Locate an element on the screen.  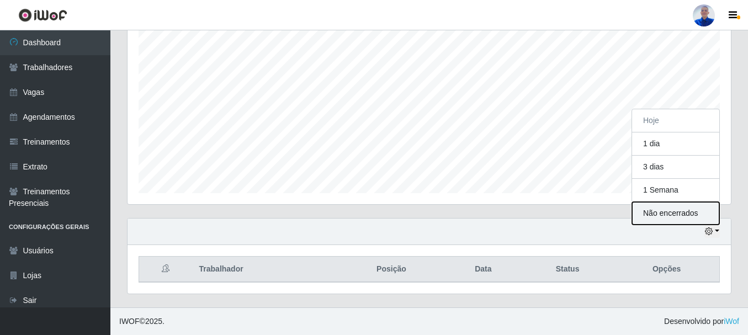
th: Posição is located at coordinates (392, 269).